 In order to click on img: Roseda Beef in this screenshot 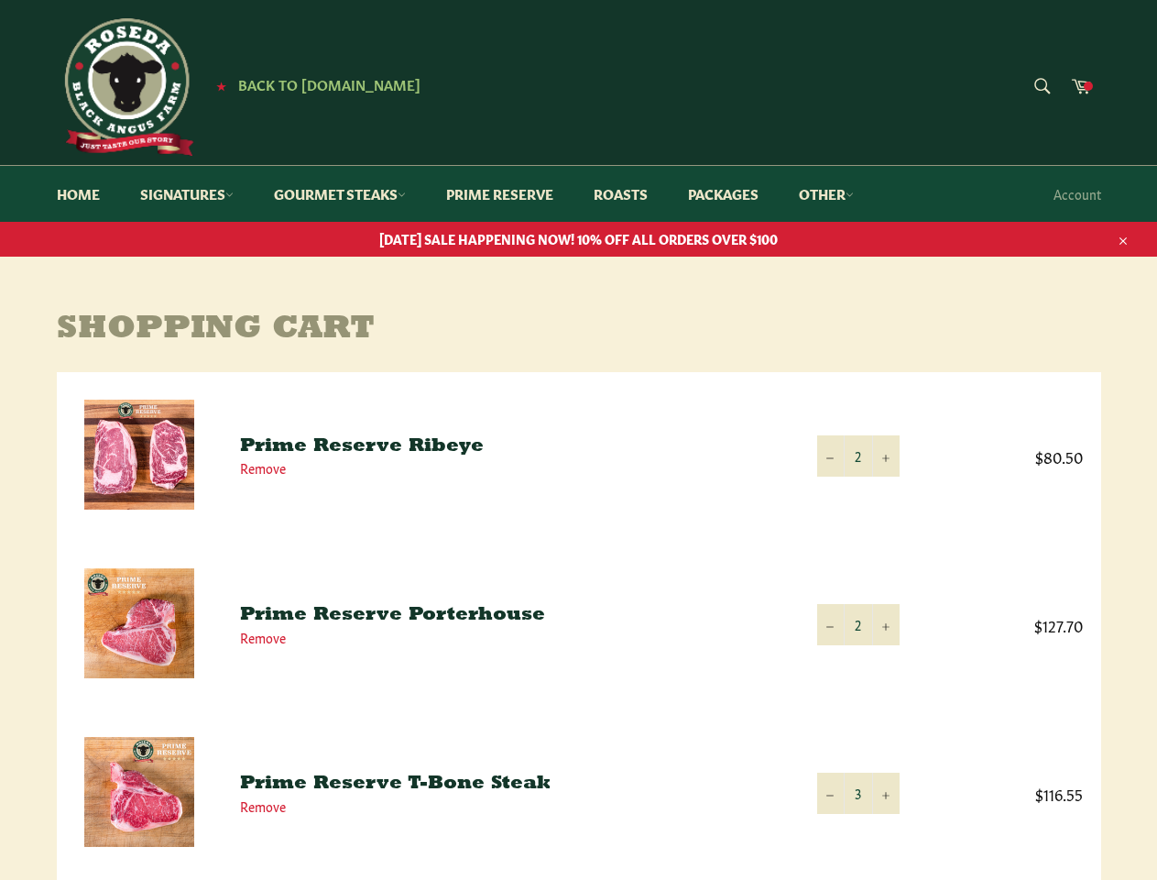, I will do `click(126, 87)`.